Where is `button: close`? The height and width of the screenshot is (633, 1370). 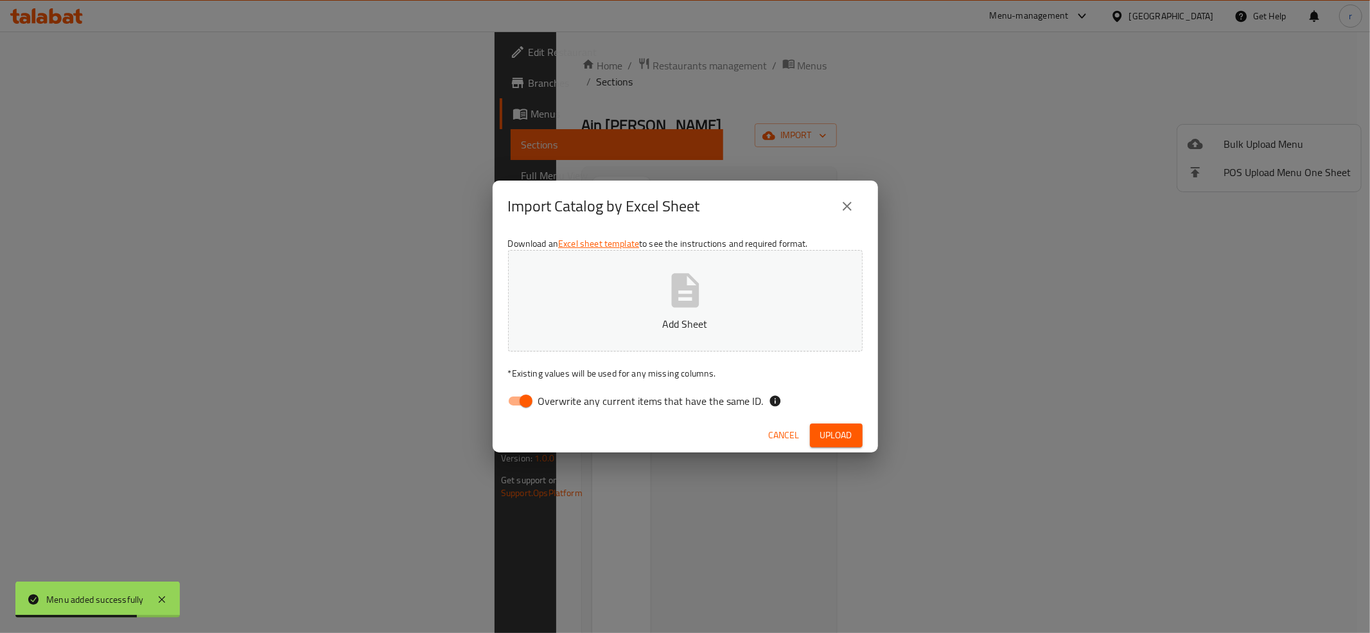
button: close is located at coordinates (847, 206).